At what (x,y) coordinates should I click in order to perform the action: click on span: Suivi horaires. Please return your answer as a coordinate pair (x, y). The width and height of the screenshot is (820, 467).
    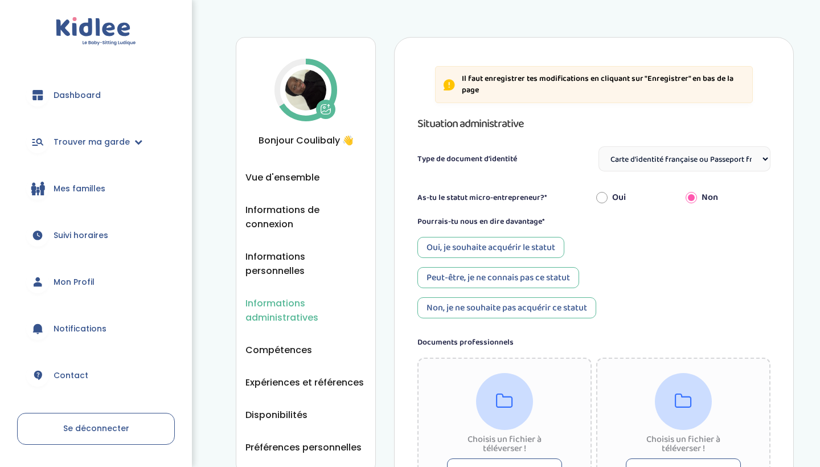
    Looking at the image, I should click on (81, 235).